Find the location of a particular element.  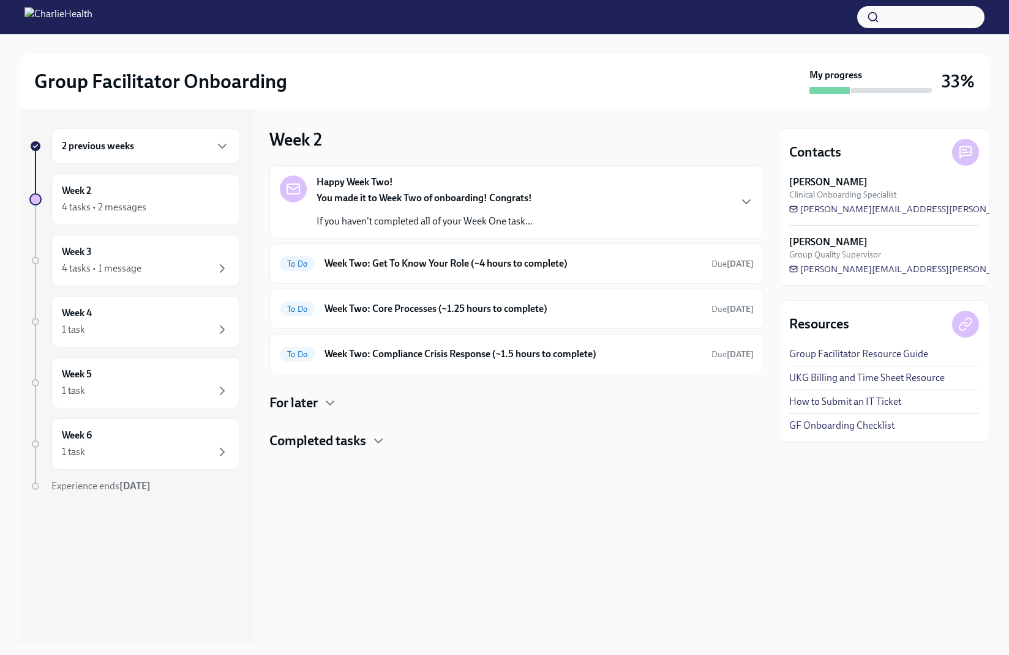

a: Week 51 task is located at coordinates (135, 383).